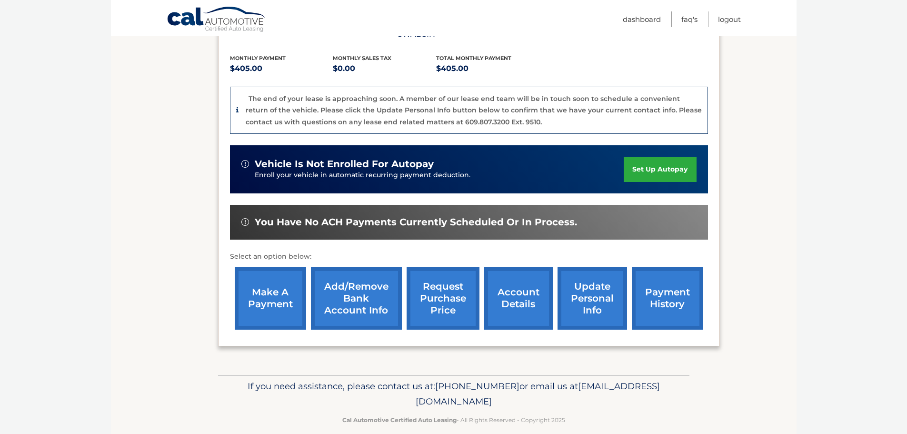  What do you see at coordinates (454, 394) in the screenshot?
I see `p: If you need assistance, please contact us at: or email us at` at bounding box center [454, 394].